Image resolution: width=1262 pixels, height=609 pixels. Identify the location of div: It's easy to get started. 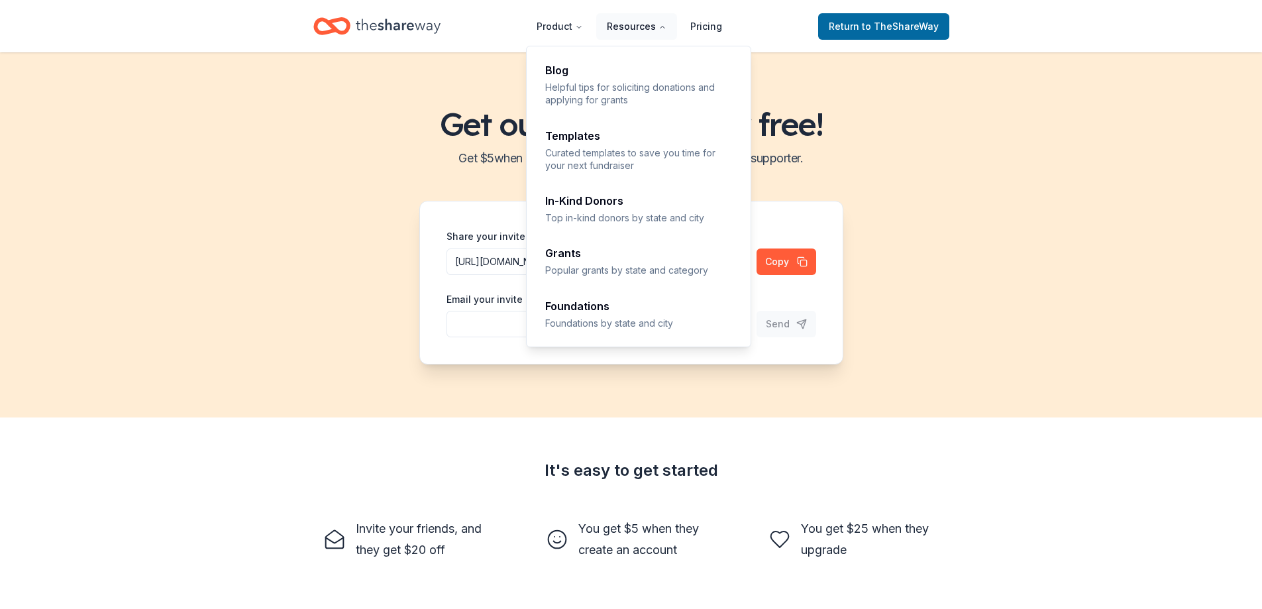
(631, 470).